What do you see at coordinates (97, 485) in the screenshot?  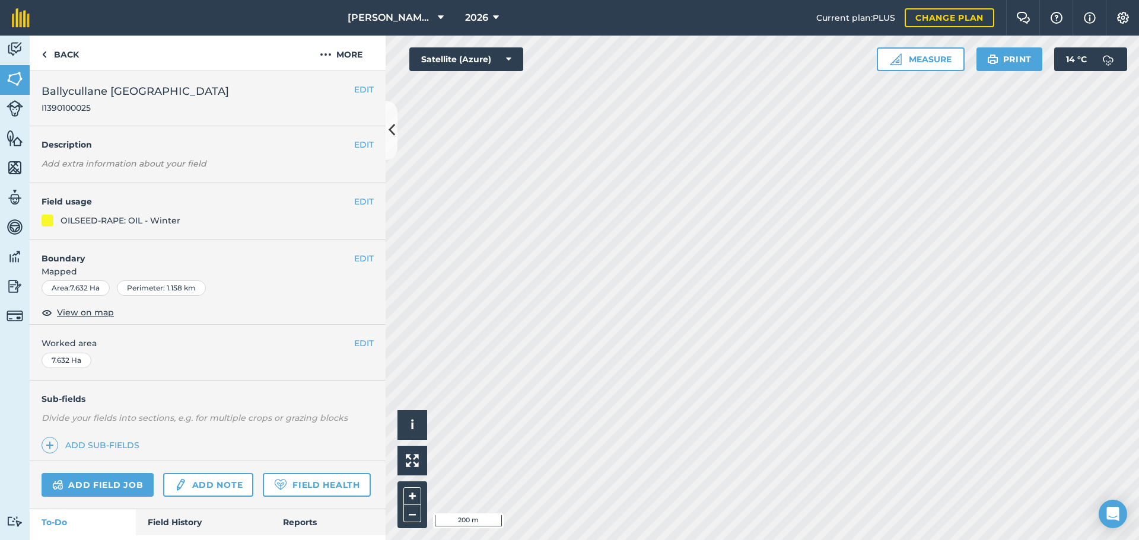 I see `a: Add field job` at bounding box center [97, 485].